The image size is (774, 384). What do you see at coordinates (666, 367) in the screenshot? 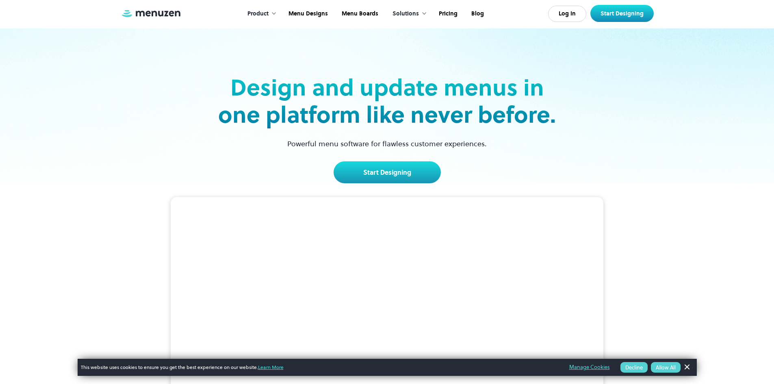
I see `button: Allow All` at bounding box center [666, 367].